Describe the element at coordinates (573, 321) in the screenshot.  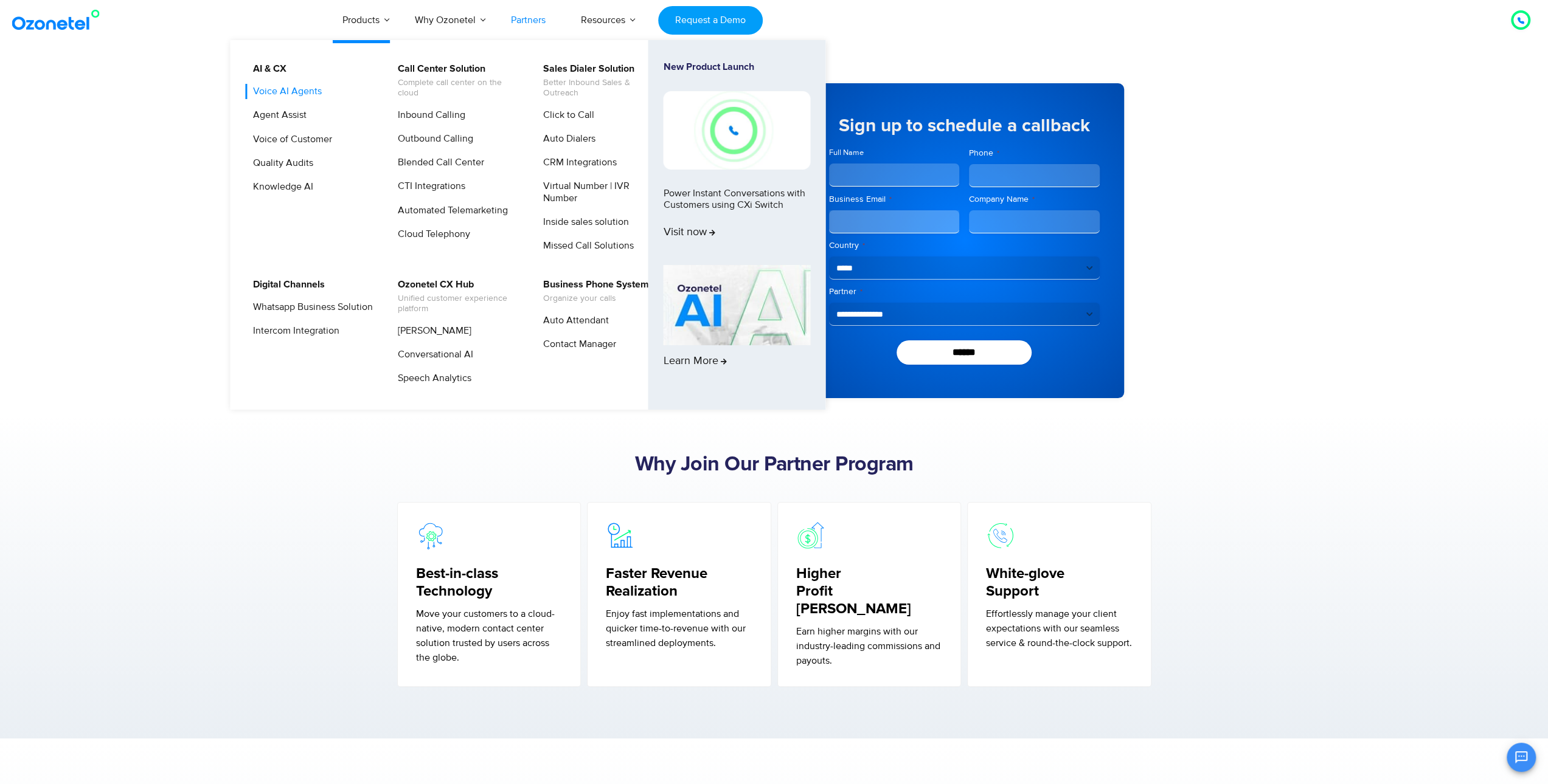
I see `a: Auto Attendant` at that location.